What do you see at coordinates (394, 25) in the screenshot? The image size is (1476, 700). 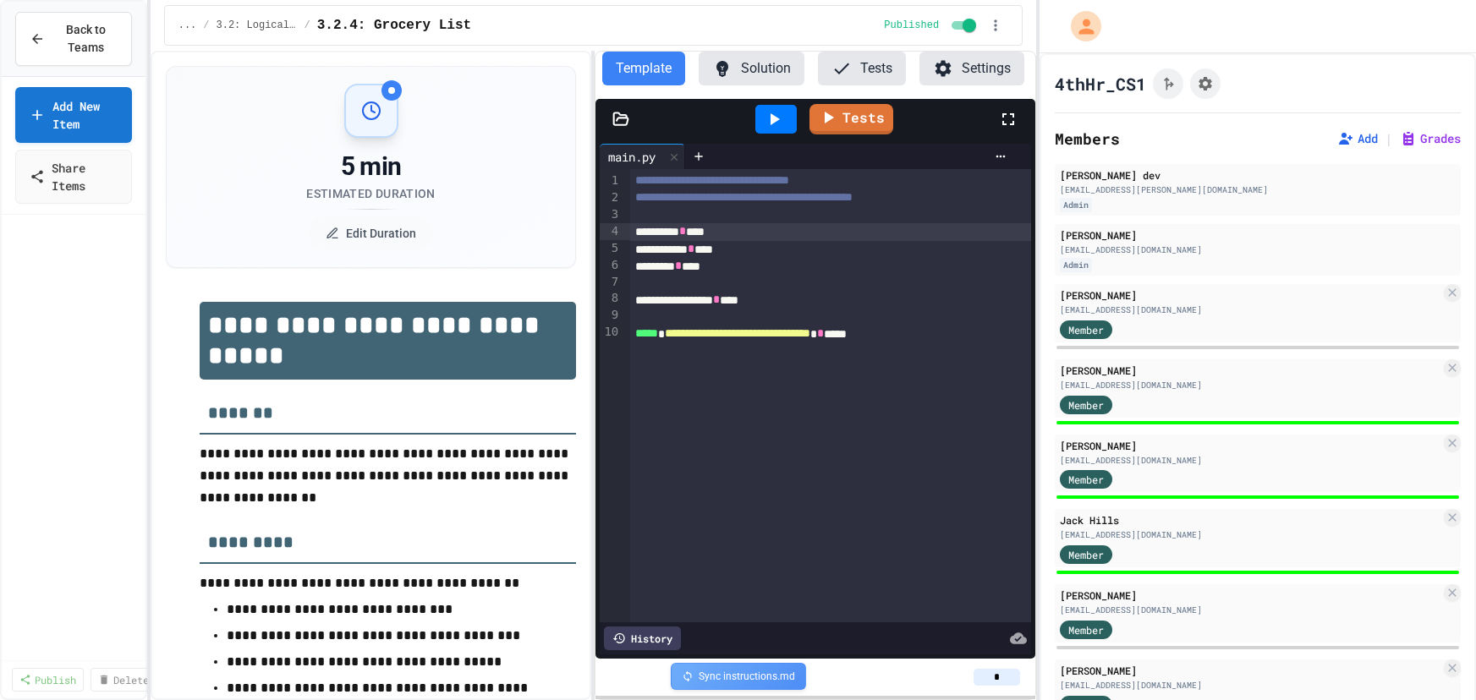 I see `span: 3.2.4: Grocery List` at bounding box center [394, 25].